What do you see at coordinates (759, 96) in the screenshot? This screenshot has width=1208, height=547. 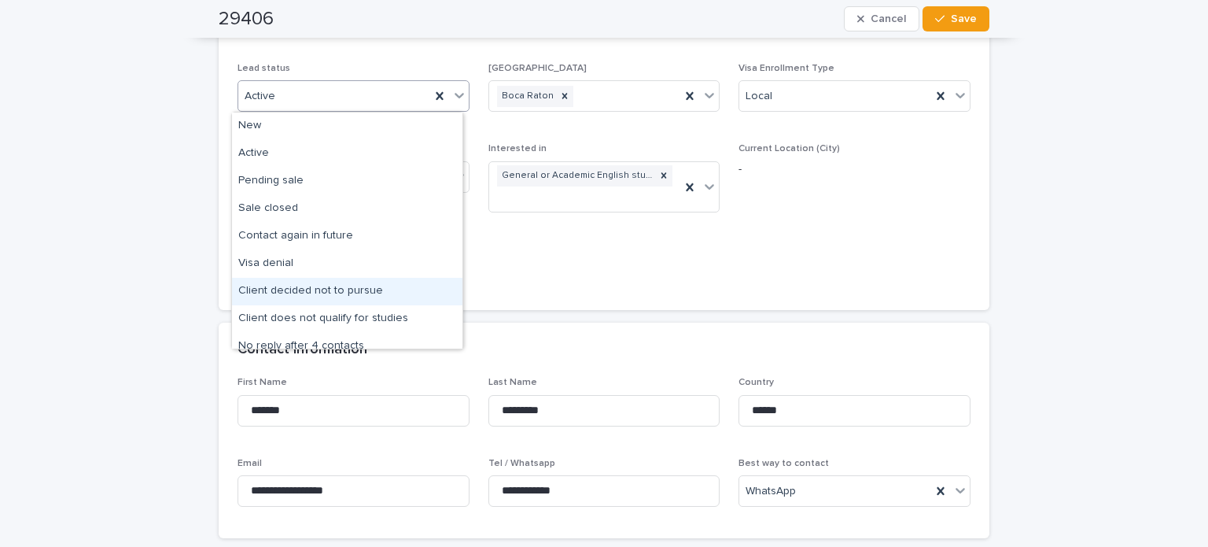 I see `span: Local` at bounding box center [759, 96].